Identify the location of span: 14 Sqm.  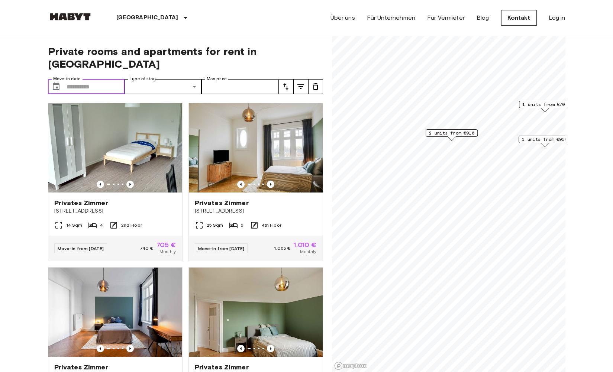
(74, 225).